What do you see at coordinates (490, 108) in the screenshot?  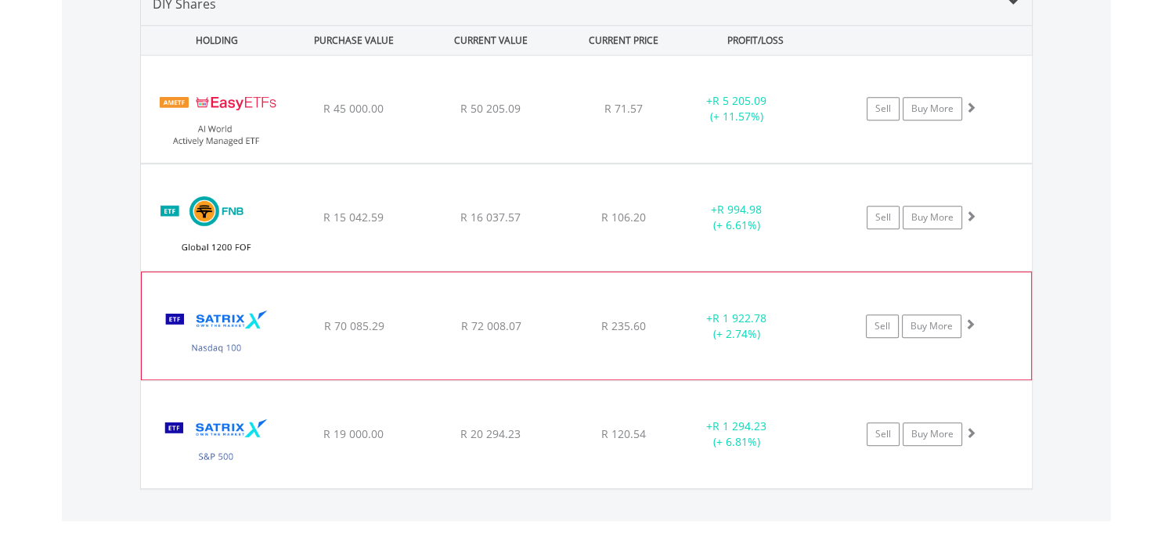 I see `span: R 50 205.09` at bounding box center [490, 108].